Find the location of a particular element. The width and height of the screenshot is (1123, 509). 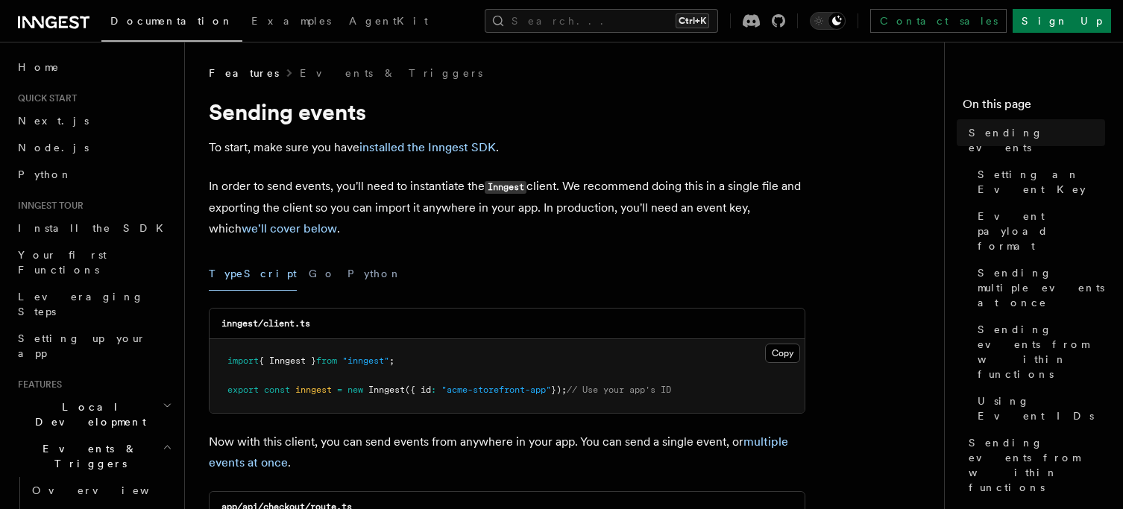

span: import is located at coordinates (243, 361).